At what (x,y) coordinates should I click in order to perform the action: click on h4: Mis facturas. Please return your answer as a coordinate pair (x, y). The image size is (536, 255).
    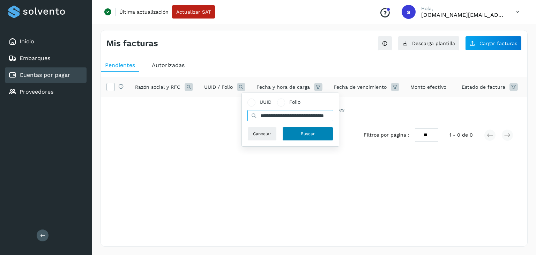
    Looking at the image, I should click on (132, 43).